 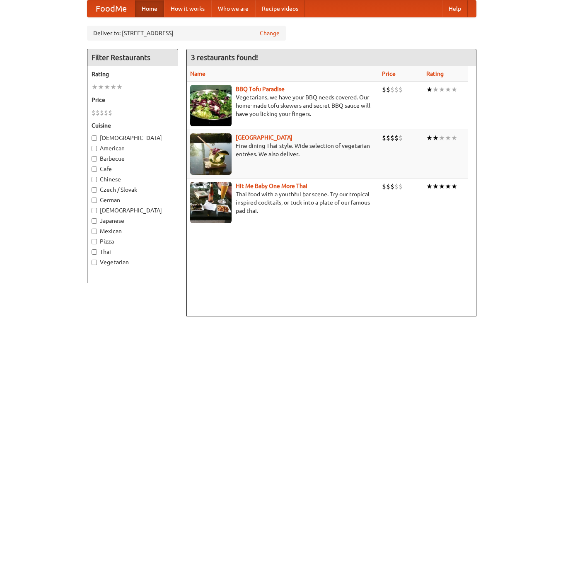 What do you see at coordinates (198, 74) in the screenshot?
I see `a: Name` at bounding box center [198, 74].